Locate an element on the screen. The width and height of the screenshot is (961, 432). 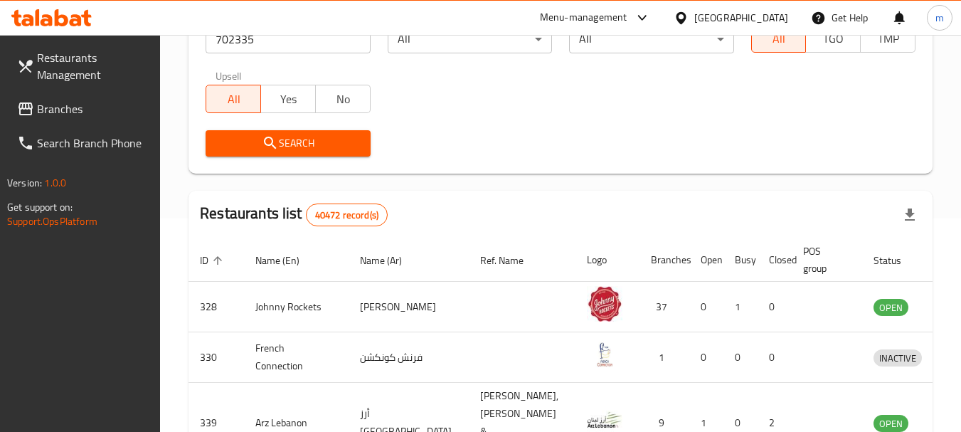
button: TMP is located at coordinates (887, 38).